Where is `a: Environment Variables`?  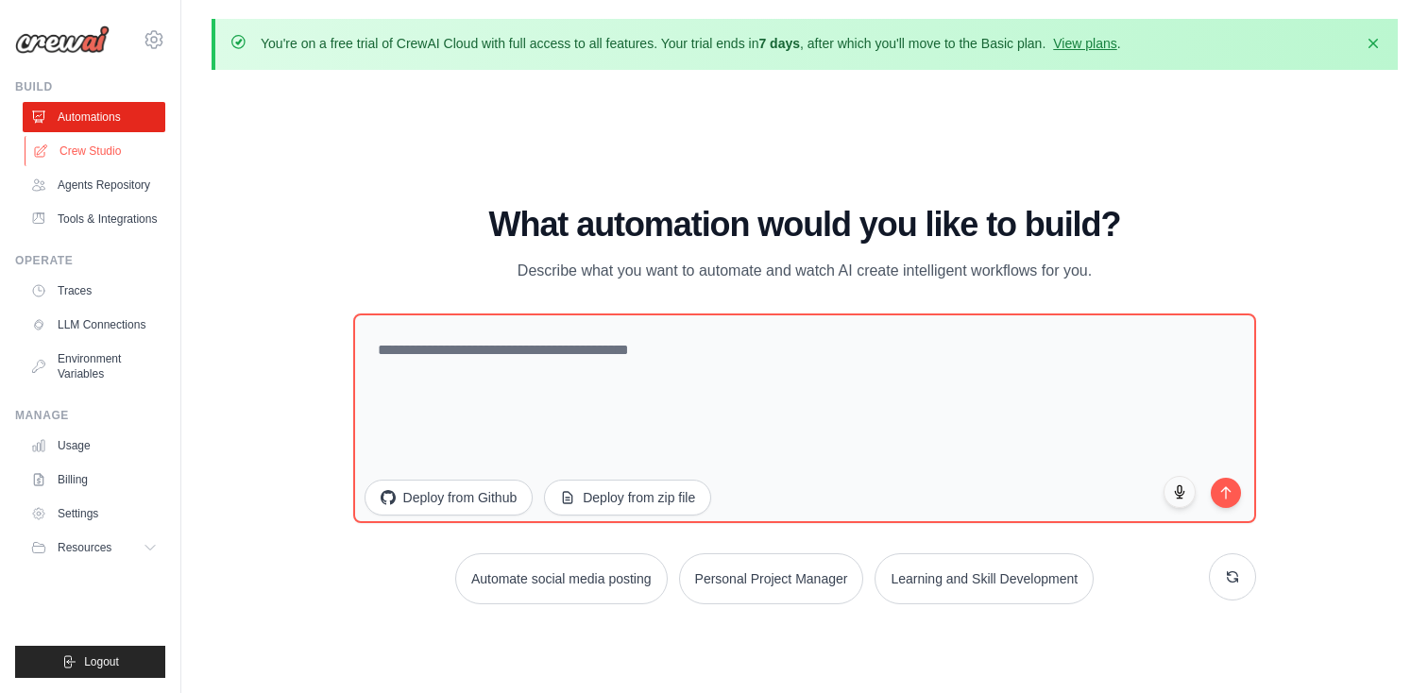 a: Environment Variables is located at coordinates (93, 366).